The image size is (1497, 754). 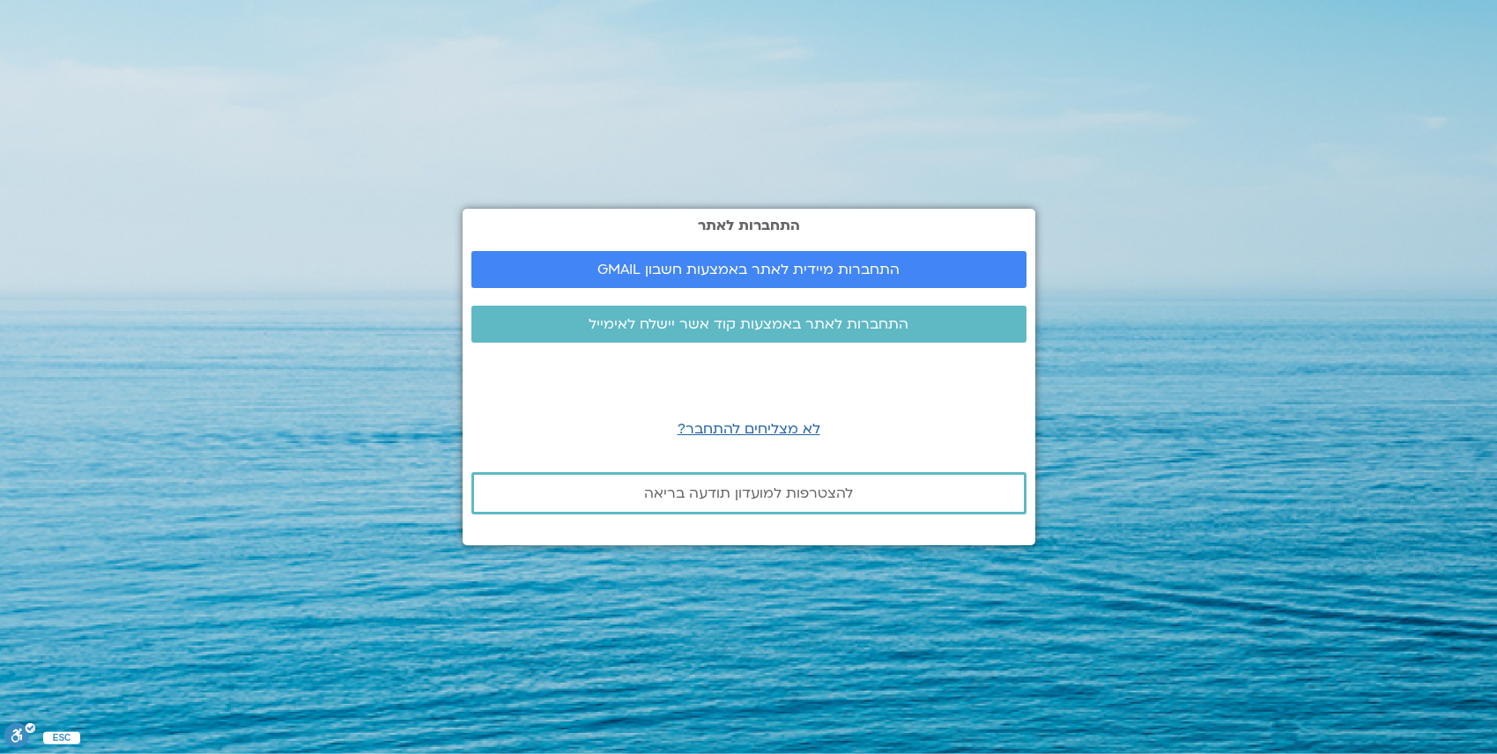 What do you see at coordinates (749, 429) in the screenshot?
I see `a: לא מצליחים להתחבר?` at bounding box center [749, 429].